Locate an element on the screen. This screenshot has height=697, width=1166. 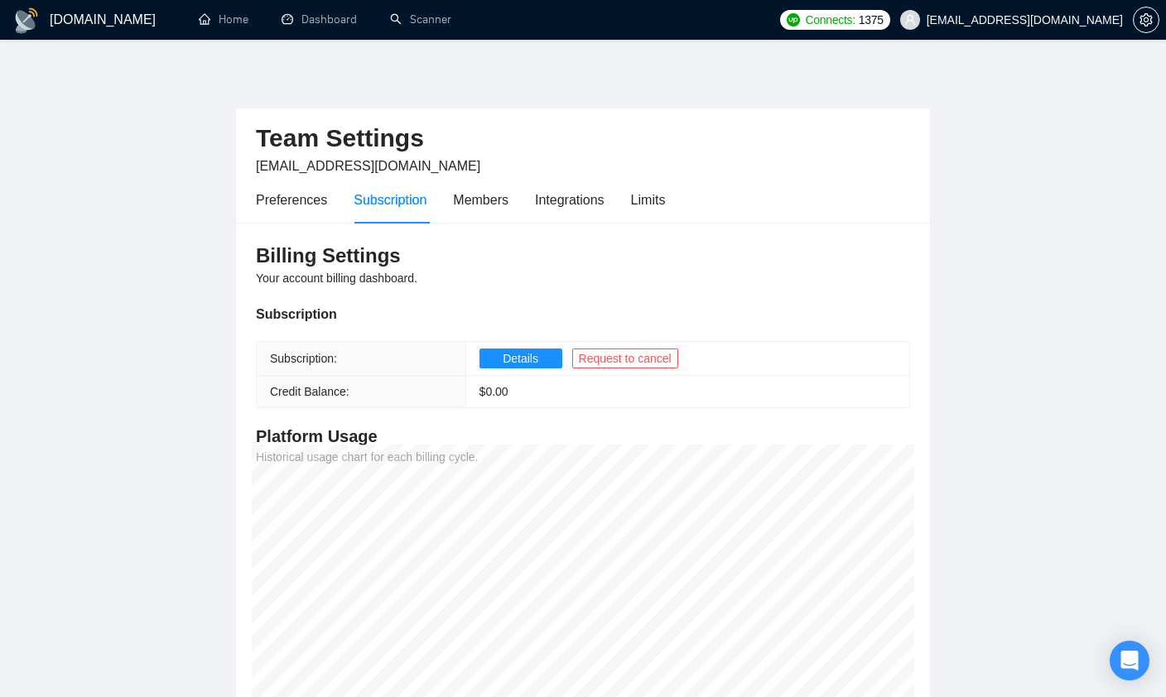
a: homeHome is located at coordinates (224, 19).